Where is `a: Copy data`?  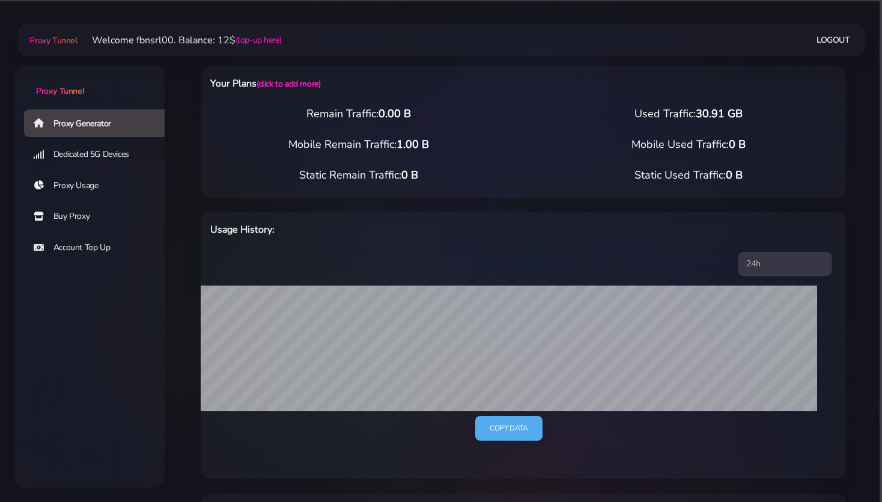 a: Copy data is located at coordinates (508, 428).